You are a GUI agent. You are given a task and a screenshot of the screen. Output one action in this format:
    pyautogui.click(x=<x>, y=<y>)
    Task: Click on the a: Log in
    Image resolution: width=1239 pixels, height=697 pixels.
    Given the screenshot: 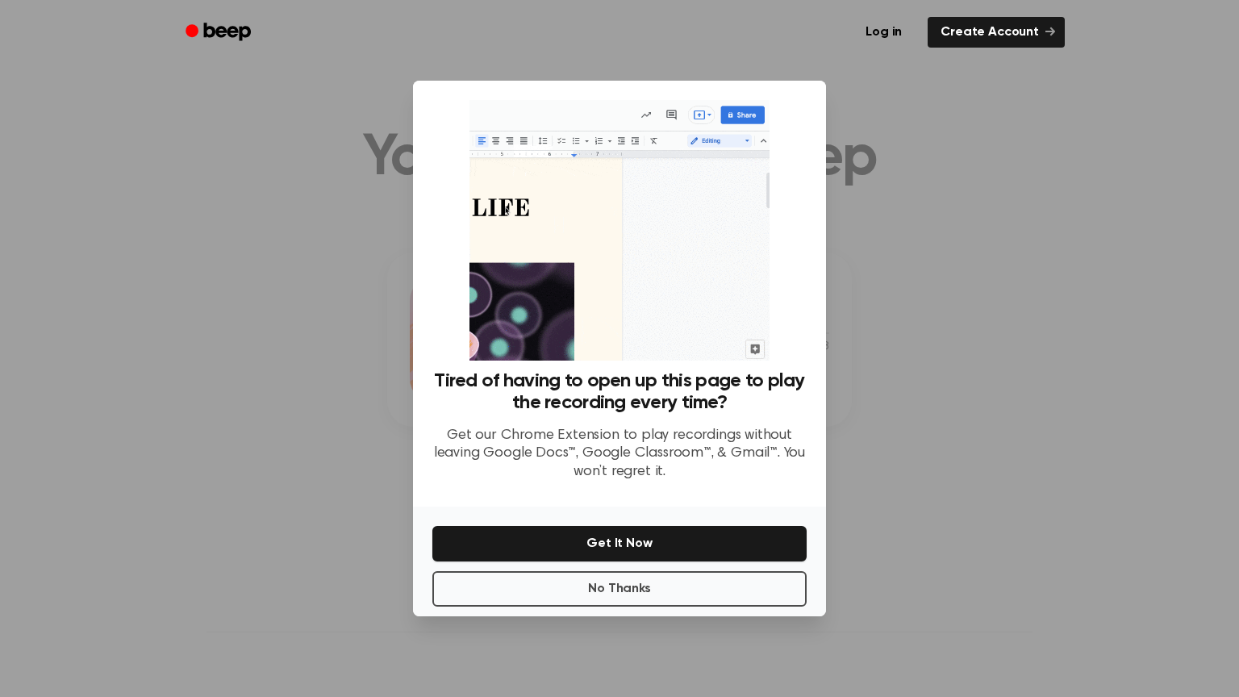 What is the action you would take?
    pyautogui.click(x=883, y=32)
    